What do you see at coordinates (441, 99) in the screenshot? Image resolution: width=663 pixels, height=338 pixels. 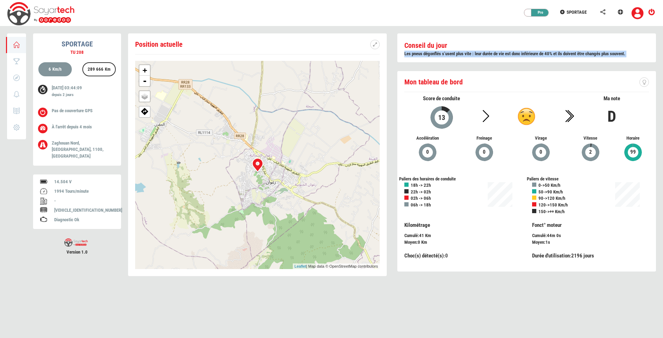 I see `span: Score de conduite` at bounding box center [441, 99].